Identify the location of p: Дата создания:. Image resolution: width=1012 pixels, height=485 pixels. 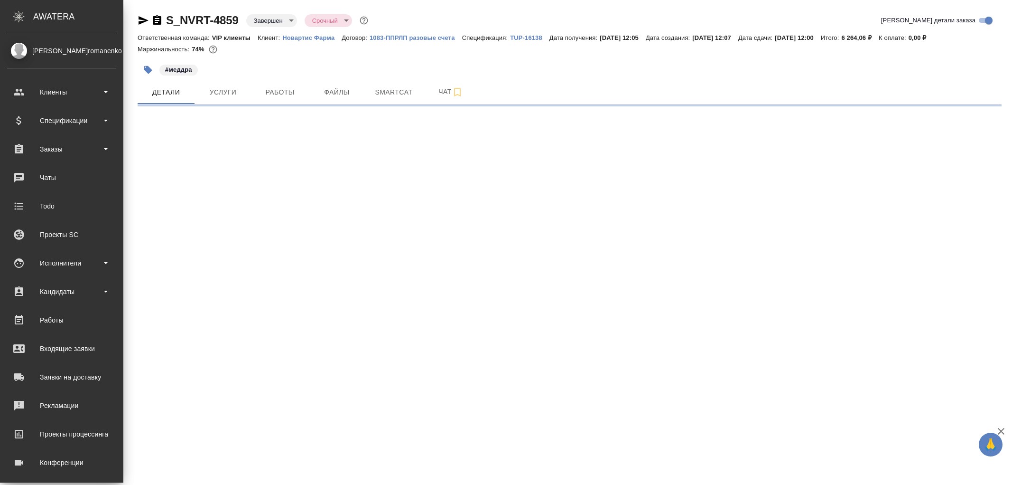
(669, 37).